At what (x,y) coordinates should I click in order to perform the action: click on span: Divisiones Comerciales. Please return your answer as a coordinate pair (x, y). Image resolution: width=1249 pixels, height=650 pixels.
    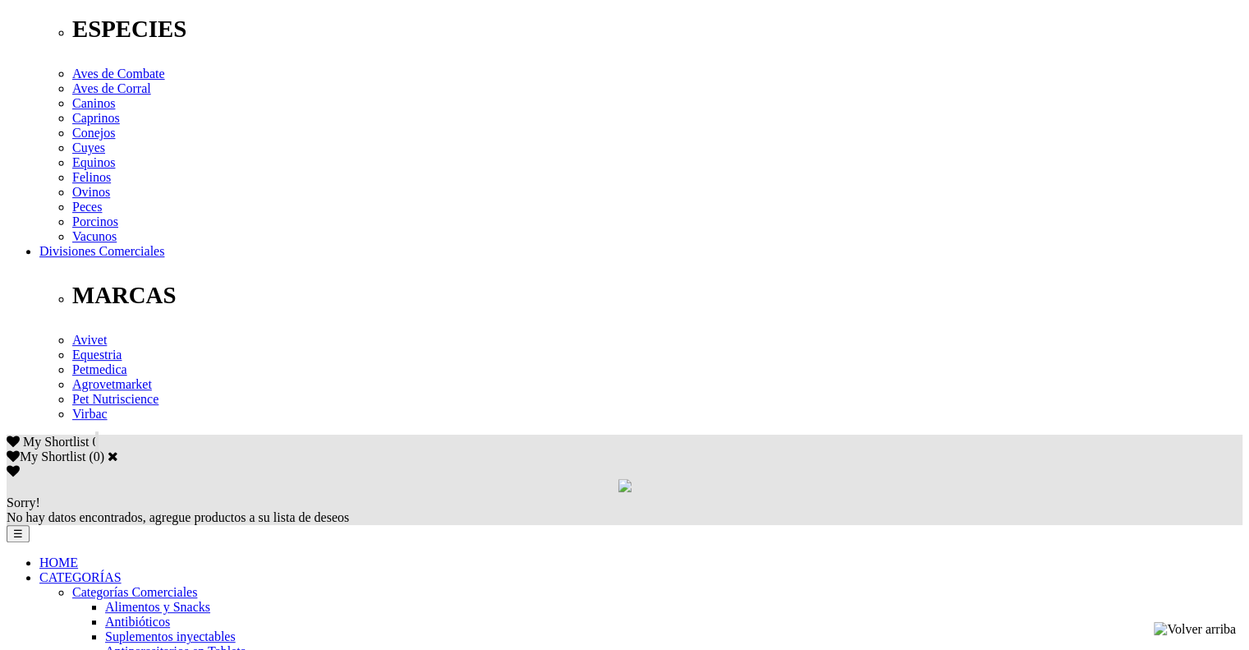
    Looking at the image, I should click on (102, 250).